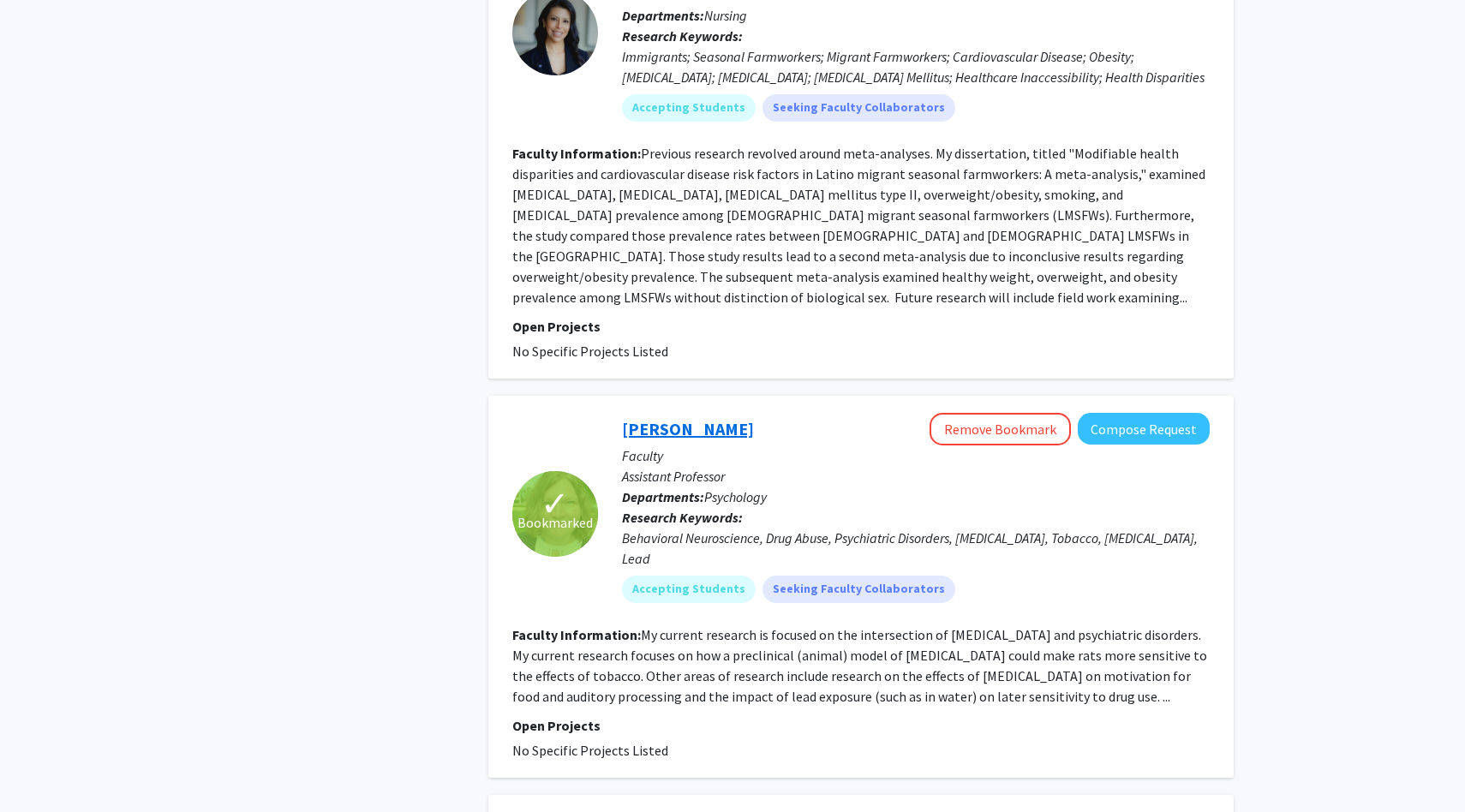 The image size is (1465, 812). Describe the element at coordinates (735, 497) in the screenshot. I see `span: Psychology` at that location.